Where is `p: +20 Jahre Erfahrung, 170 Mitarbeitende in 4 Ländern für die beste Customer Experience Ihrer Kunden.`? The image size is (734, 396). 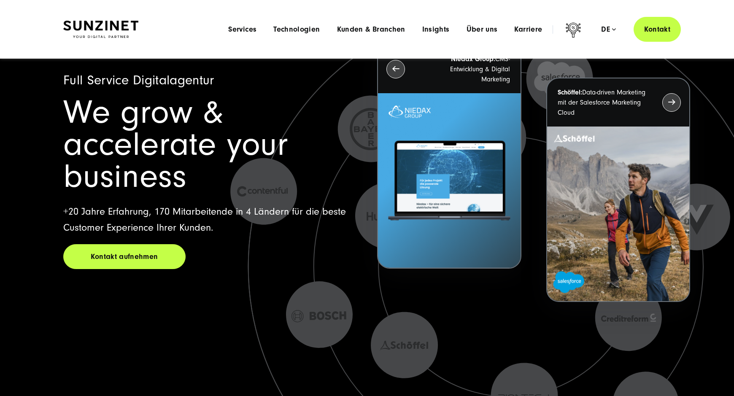 p: +20 Jahre Erfahrung, 170 Mitarbeitende in 4 Ländern für die beste Customer Experience Ihrer Kunden. is located at coordinates (210, 220).